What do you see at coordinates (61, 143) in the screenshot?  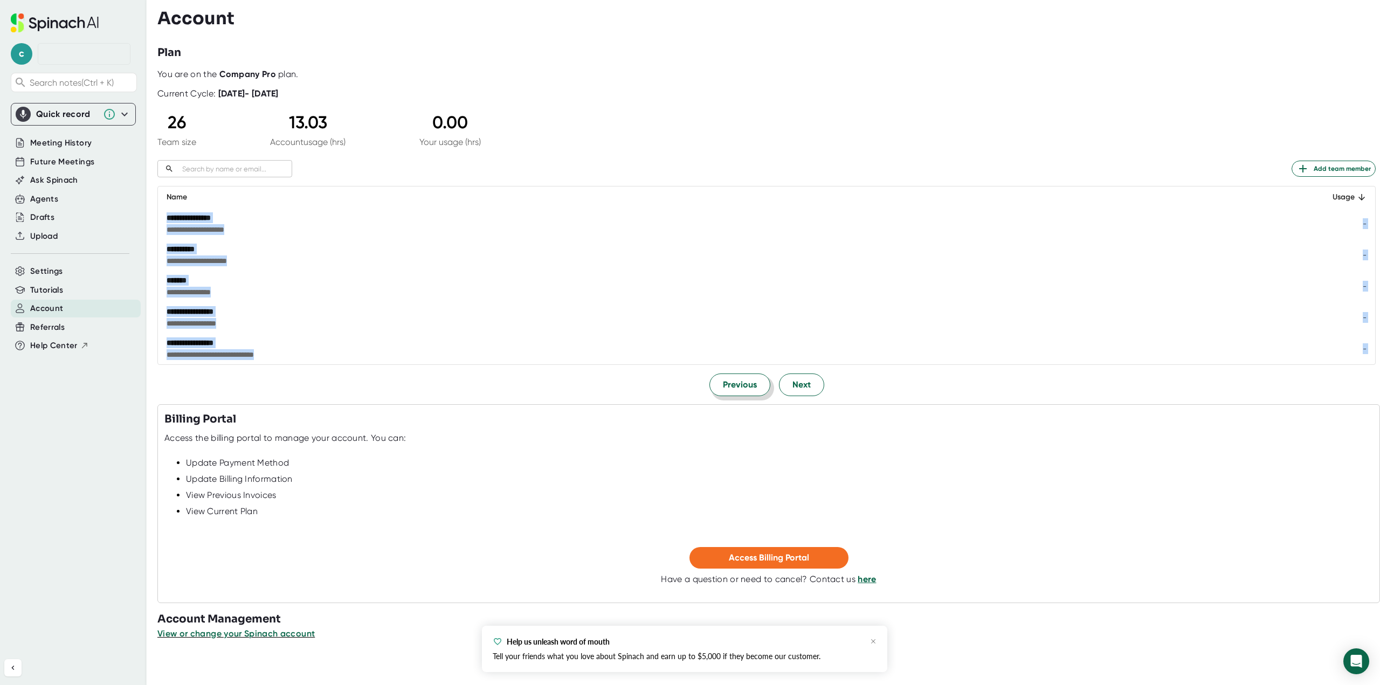 I see `button: Meeting History` at bounding box center [61, 143].